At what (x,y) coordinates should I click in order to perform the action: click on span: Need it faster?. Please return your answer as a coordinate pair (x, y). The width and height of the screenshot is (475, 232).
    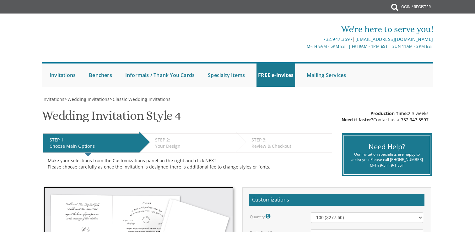
    Looking at the image, I should click on (357, 119).